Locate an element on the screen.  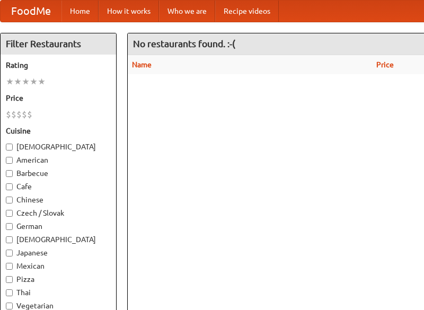
input: Cafe is located at coordinates (9, 187).